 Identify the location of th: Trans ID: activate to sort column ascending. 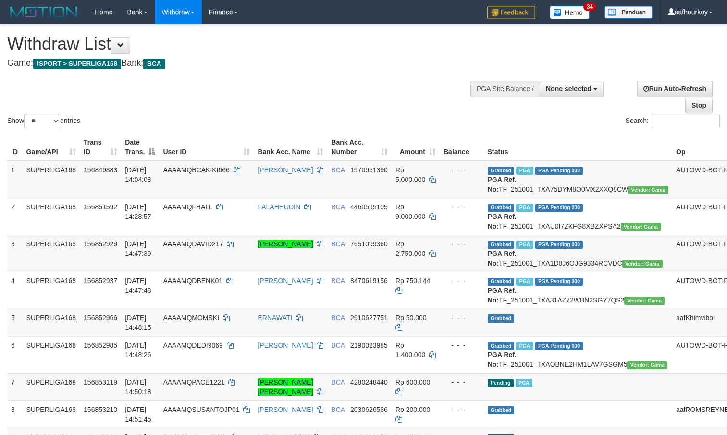
(100, 147).